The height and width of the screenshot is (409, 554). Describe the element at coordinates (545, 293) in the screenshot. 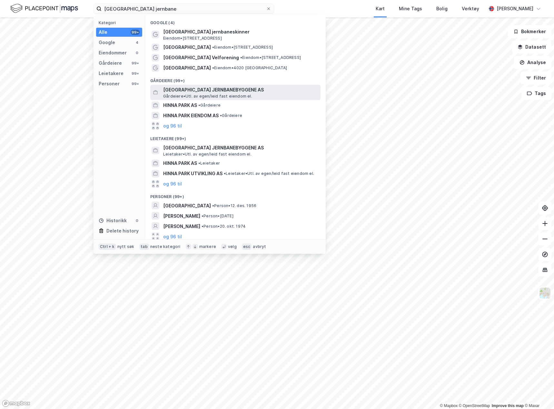

I see `img: Z` at that location.